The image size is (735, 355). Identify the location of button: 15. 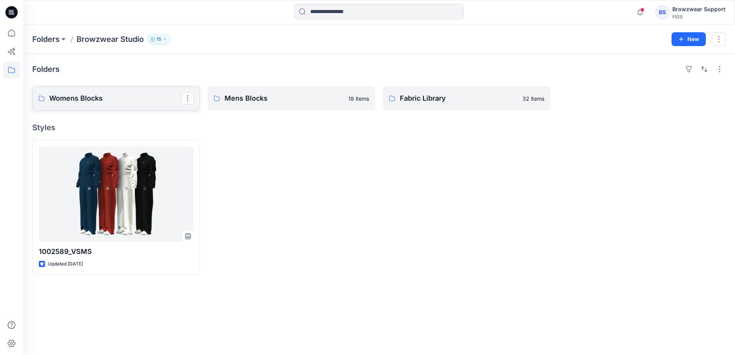
(159, 39).